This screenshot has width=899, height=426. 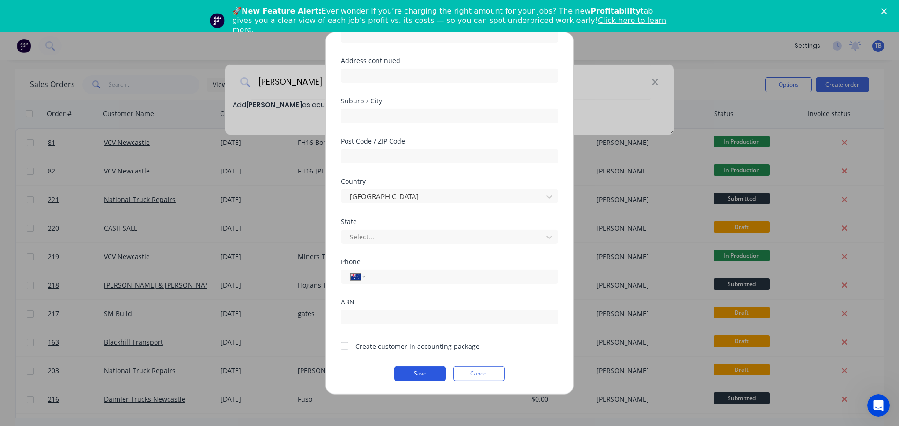 I want to click on div: Create customer in accounting package, so click(x=417, y=346).